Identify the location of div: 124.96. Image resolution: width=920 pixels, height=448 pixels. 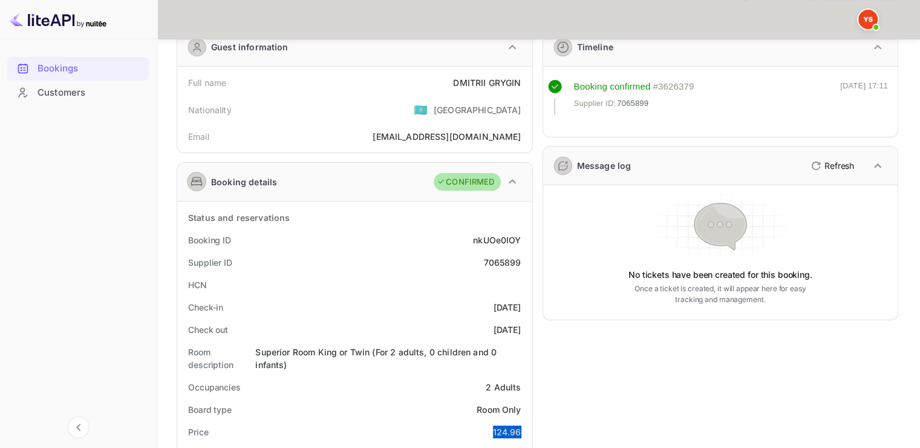
(507, 431).